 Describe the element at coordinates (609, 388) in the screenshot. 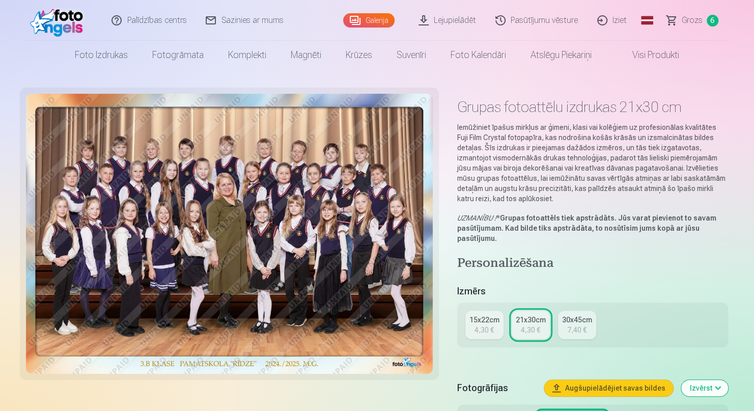

I see `button: Augšupielādējiet savas bildes` at that location.